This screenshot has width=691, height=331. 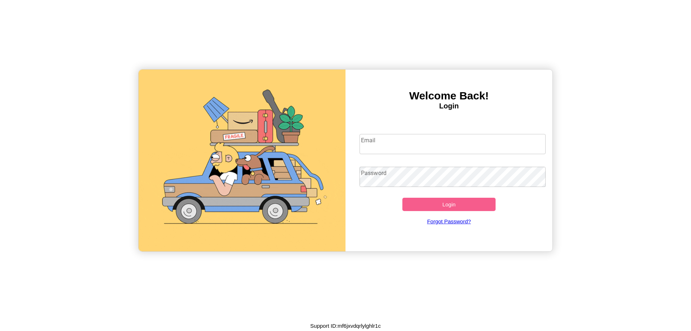 I want to click on h3: Welcome Back!, so click(x=449, y=96).